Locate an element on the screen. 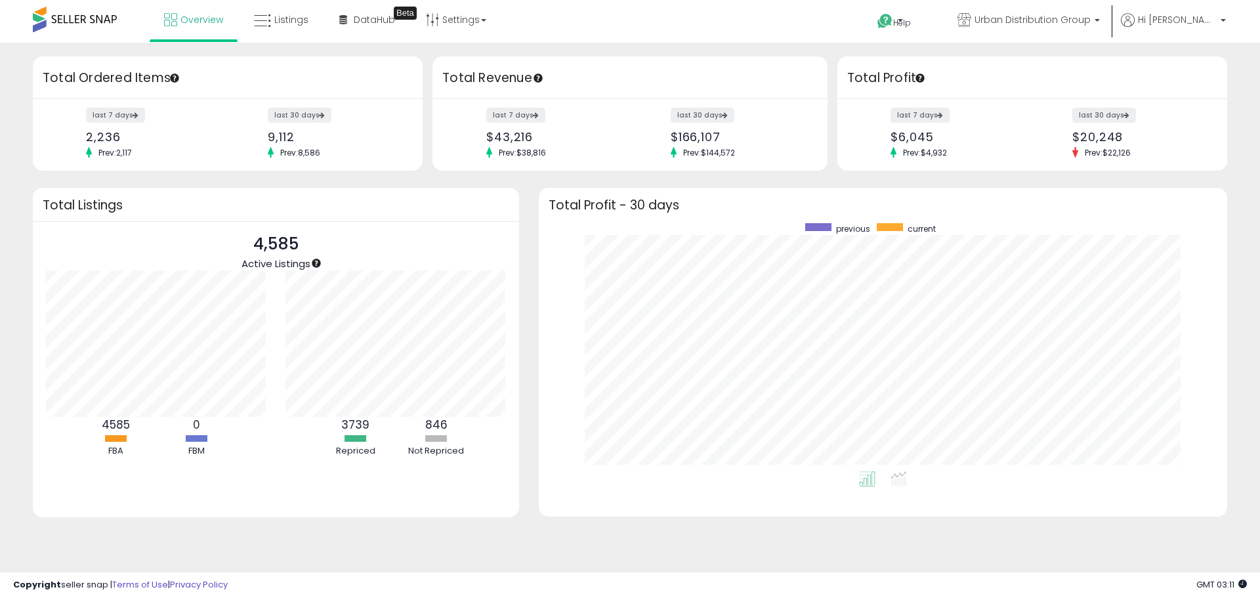 This screenshot has width=1260, height=598. span: Active Listings is located at coordinates (276, 263).